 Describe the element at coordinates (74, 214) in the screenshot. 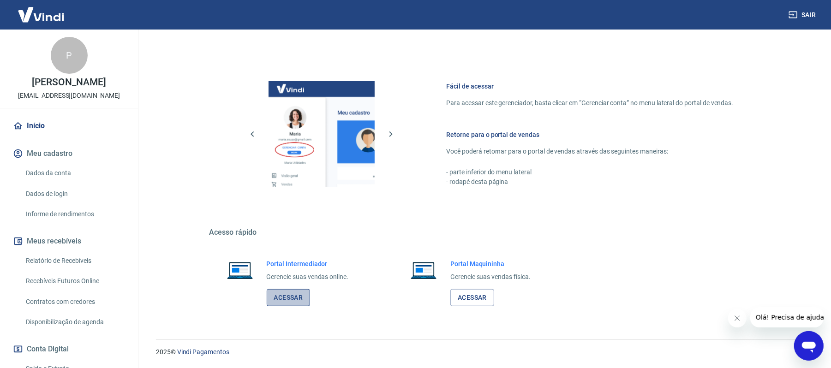

I see `a: Informe de rendimentos` at that location.